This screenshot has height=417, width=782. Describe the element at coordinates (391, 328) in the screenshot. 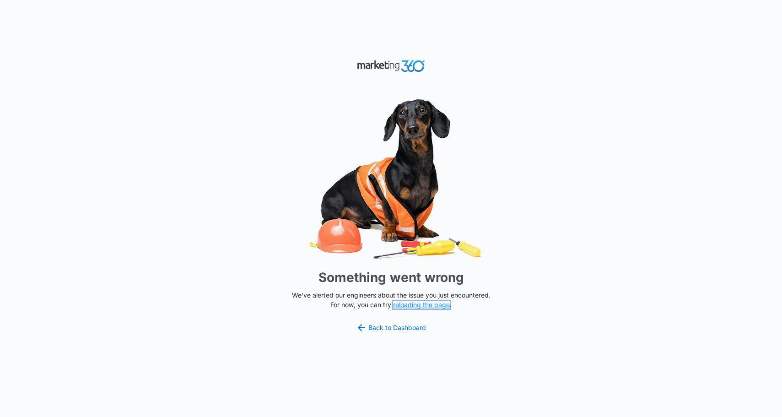

I see `a: Back to Dashboard` at that location.